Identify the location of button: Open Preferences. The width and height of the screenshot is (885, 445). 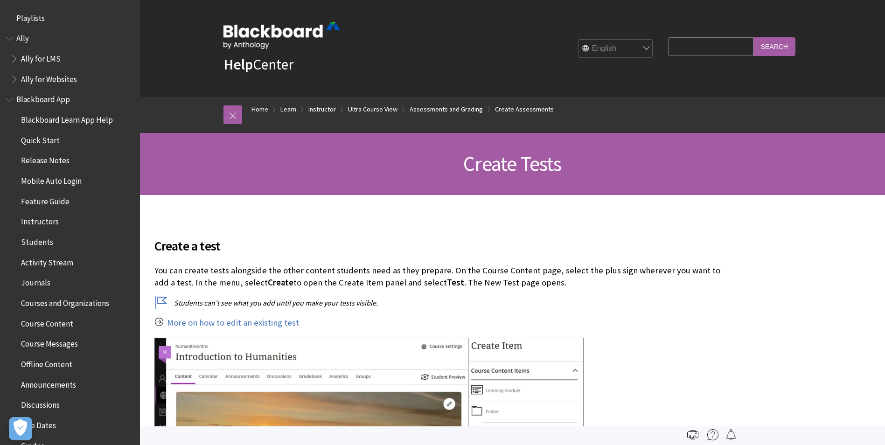
(21, 429).